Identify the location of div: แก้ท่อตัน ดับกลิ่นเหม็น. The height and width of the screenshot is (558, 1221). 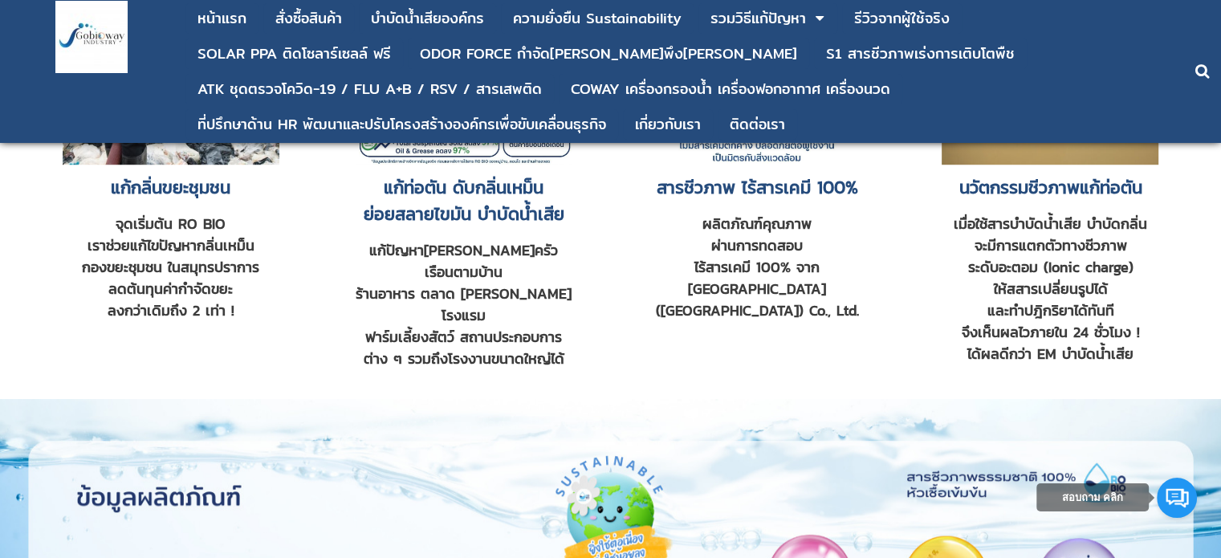
(464, 187).